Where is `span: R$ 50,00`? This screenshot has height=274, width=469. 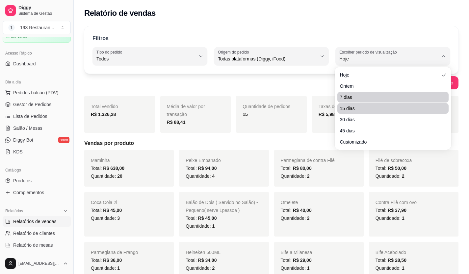
span: R$ 50,00 is located at coordinates (397, 168).